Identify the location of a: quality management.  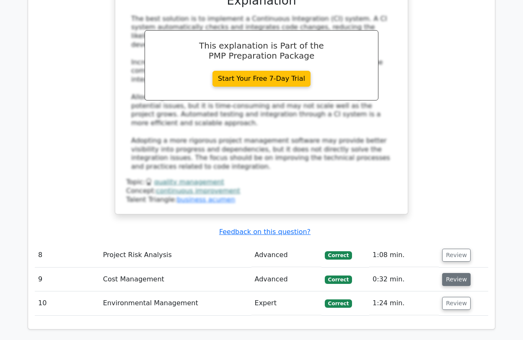
(189, 182).